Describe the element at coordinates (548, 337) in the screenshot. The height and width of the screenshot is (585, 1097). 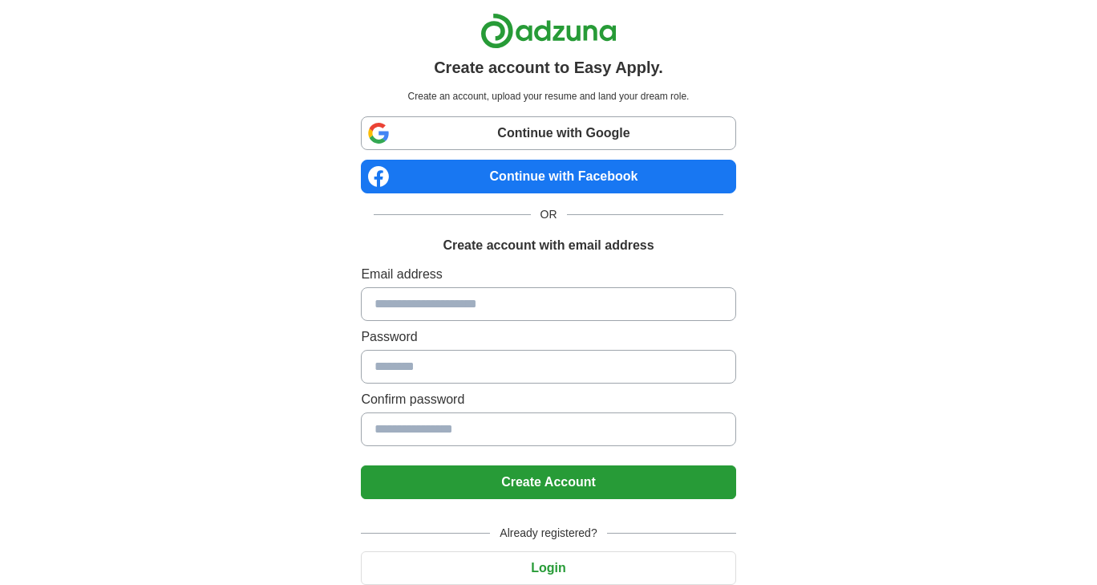
I see `label: Password` at that location.